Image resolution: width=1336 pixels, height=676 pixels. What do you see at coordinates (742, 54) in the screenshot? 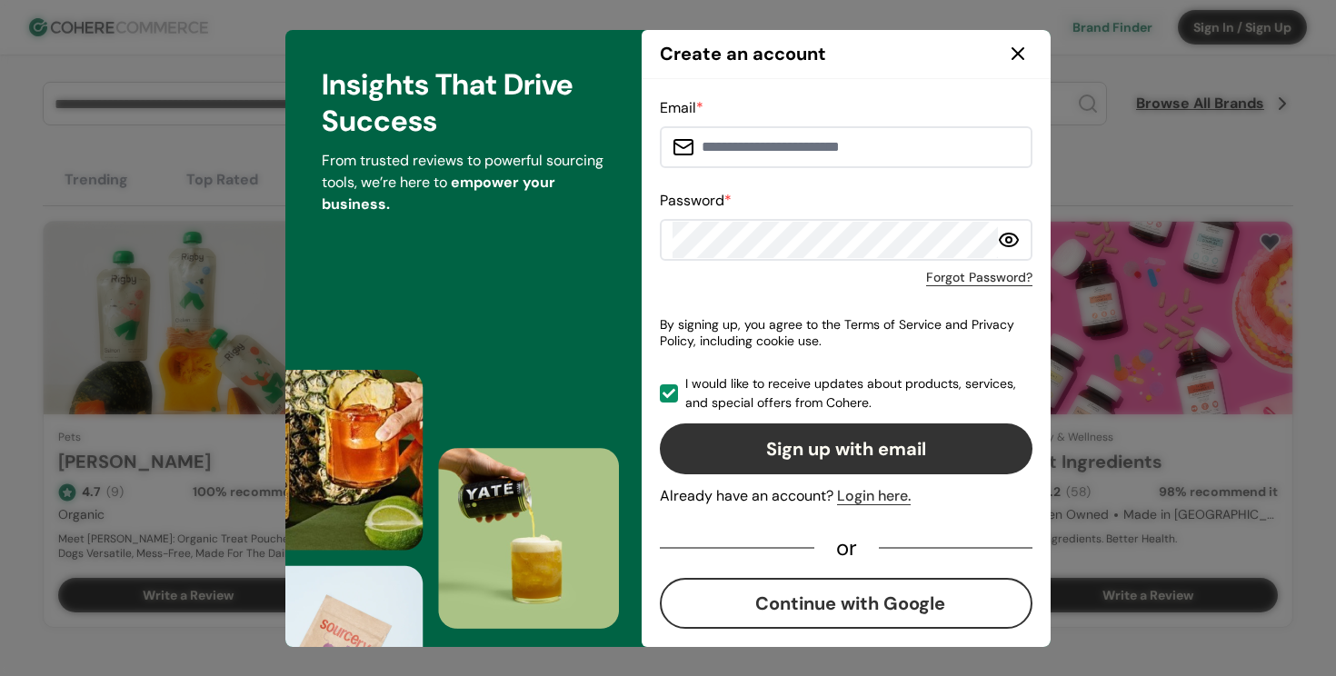
I see `h2: Create an account` at bounding box center [742, 54].